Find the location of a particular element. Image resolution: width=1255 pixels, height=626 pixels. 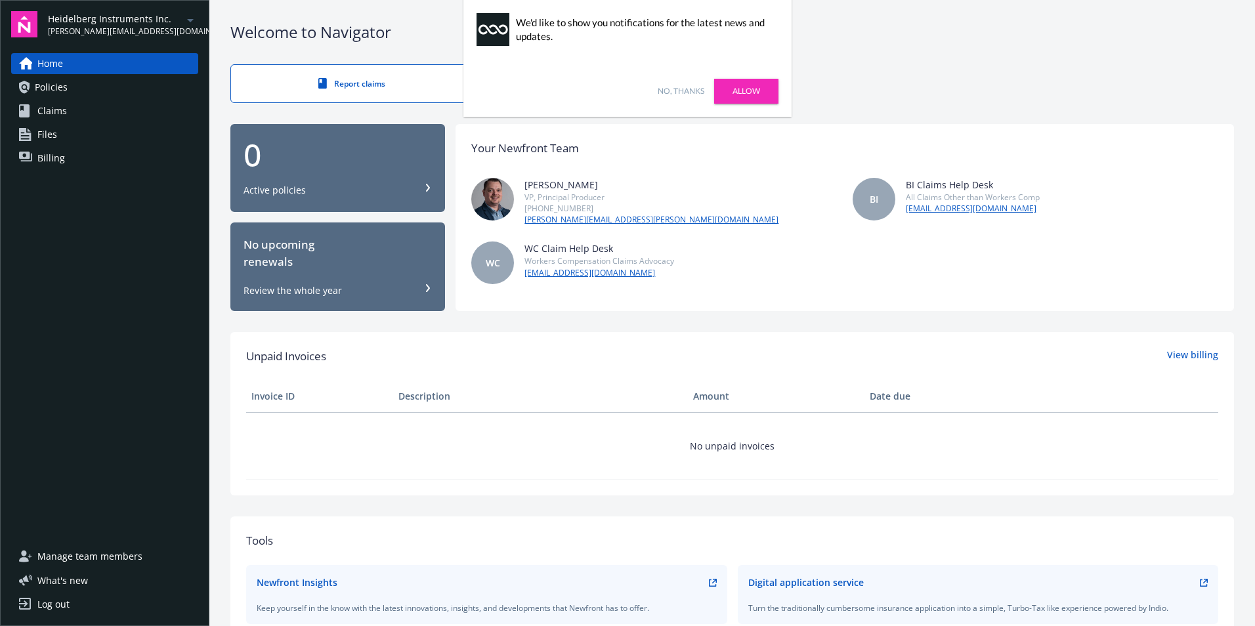

div: Log out is located at coordinates (53, 604).